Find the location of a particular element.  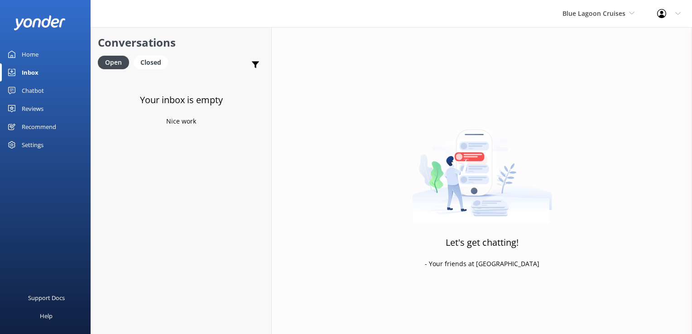

div: Support Docs is located at coordinates (46, 298).